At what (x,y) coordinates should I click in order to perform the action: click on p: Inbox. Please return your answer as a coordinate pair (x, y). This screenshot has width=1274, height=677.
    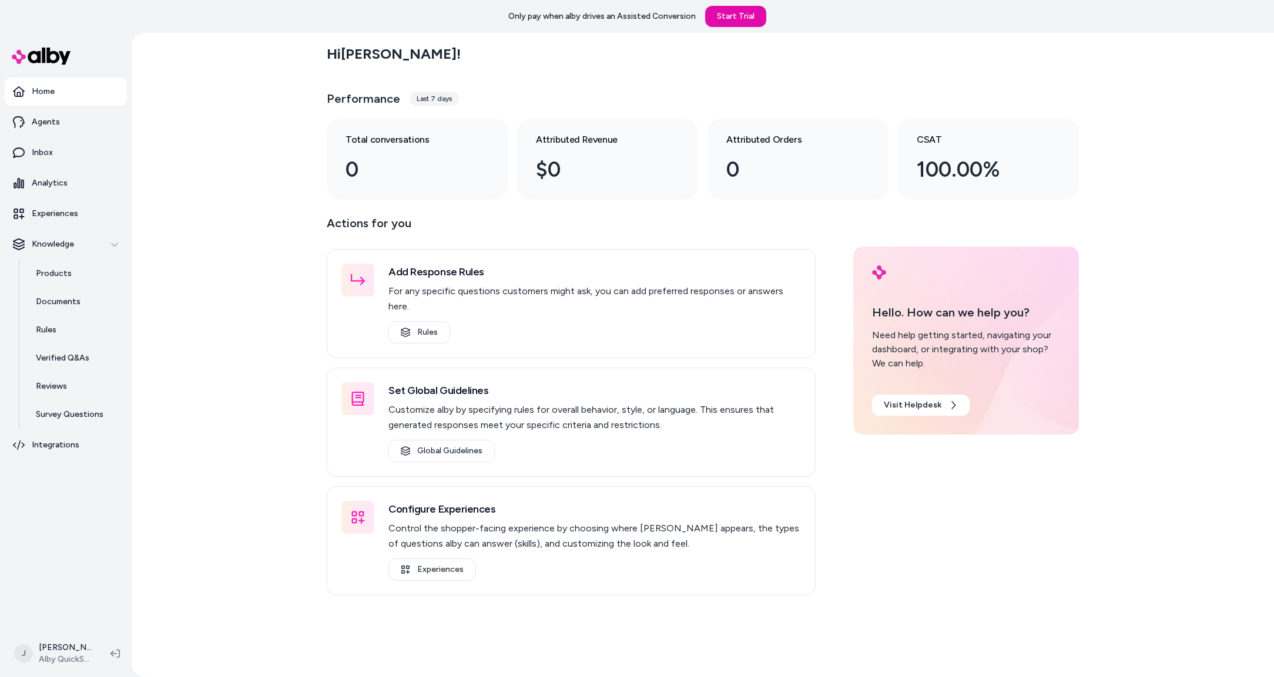
    Looking at the image, I should click on (42, 153).